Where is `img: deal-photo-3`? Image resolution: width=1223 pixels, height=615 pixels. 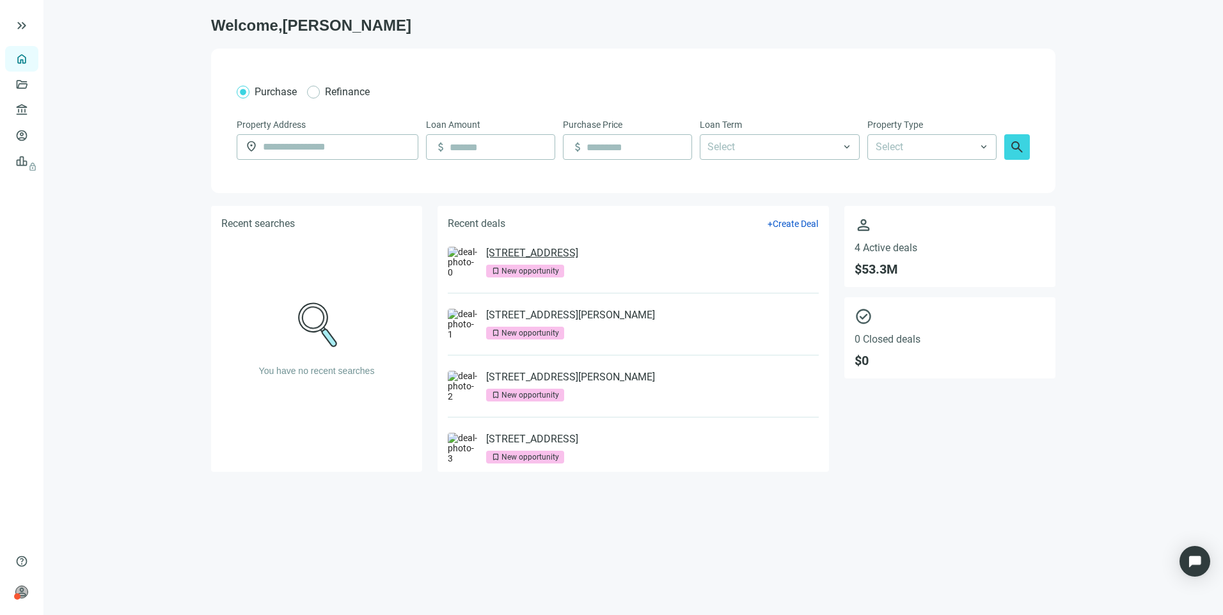
img: deal-photo-3 is located at coordinates (463, 448).